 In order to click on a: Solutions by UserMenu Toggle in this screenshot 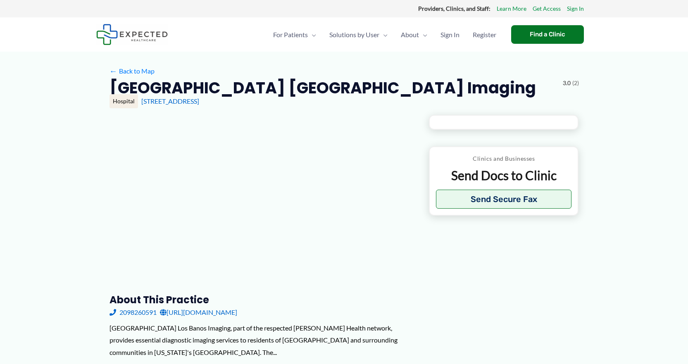, I will do `click(358, 35)`.